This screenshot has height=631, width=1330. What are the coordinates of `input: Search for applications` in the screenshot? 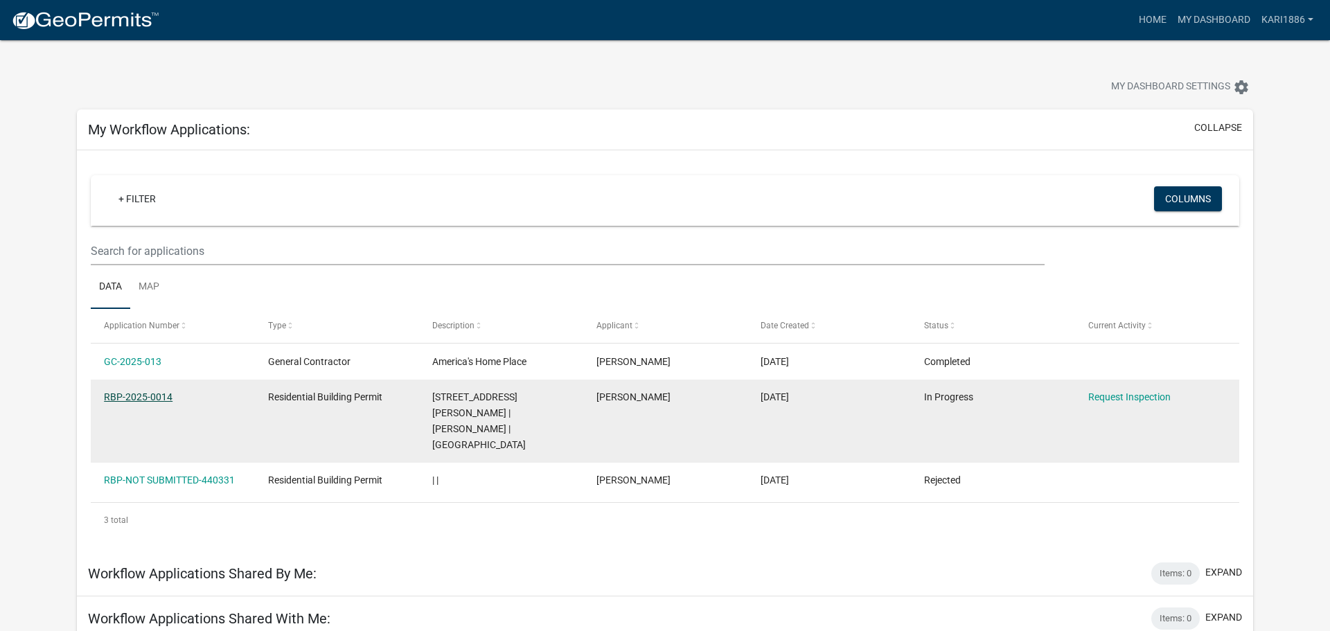 It's located at (567, 251).